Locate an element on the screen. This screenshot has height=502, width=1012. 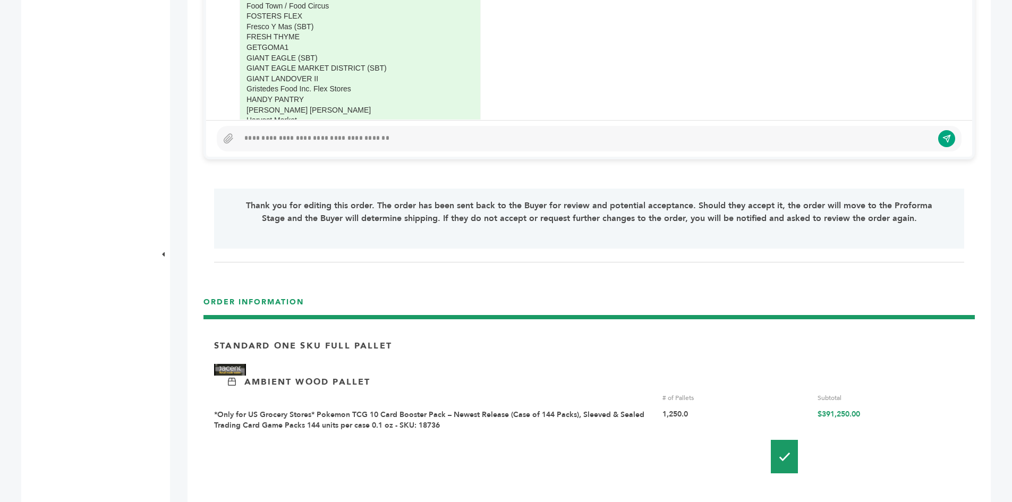
p: Ambient Wood Pallet is located at coordinates (307, 382).